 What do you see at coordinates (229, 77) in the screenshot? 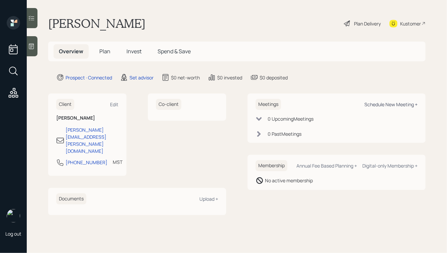
I see `div: $0 invested` at bounding box center [229, 77].